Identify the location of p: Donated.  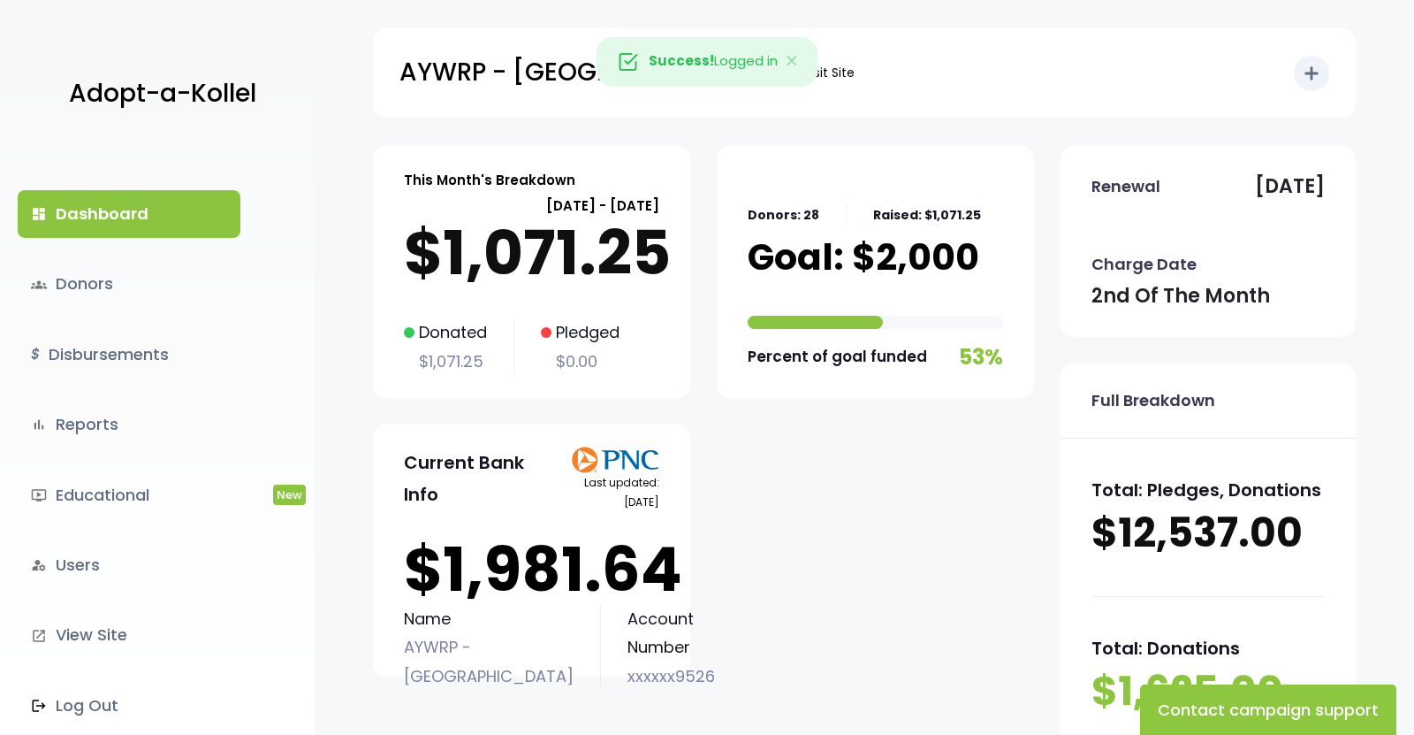
(446, 332).